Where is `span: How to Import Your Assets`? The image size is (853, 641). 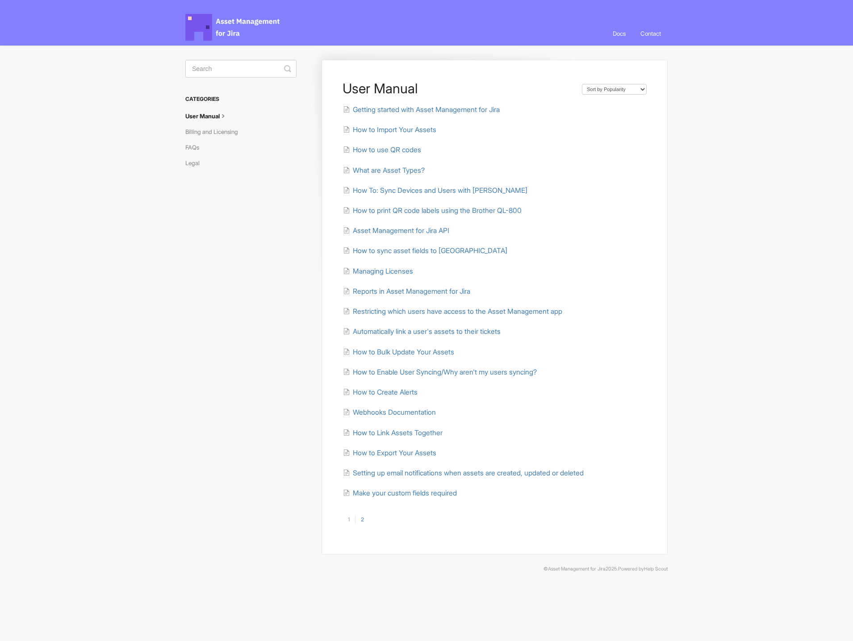 span: How to Import Your Assets is located at coordinates (394, 129).